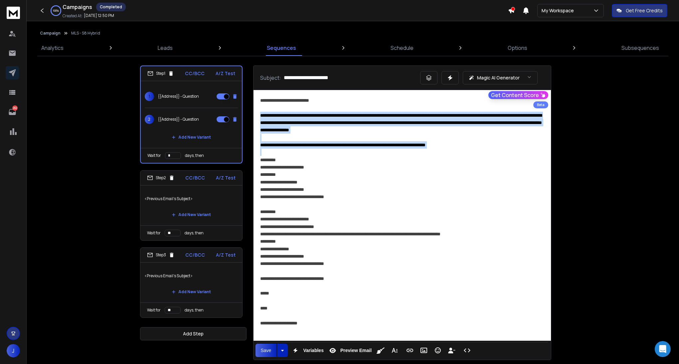 The image size is (679, 364). I want to click on button: Get Content Score, so click(519, 95).